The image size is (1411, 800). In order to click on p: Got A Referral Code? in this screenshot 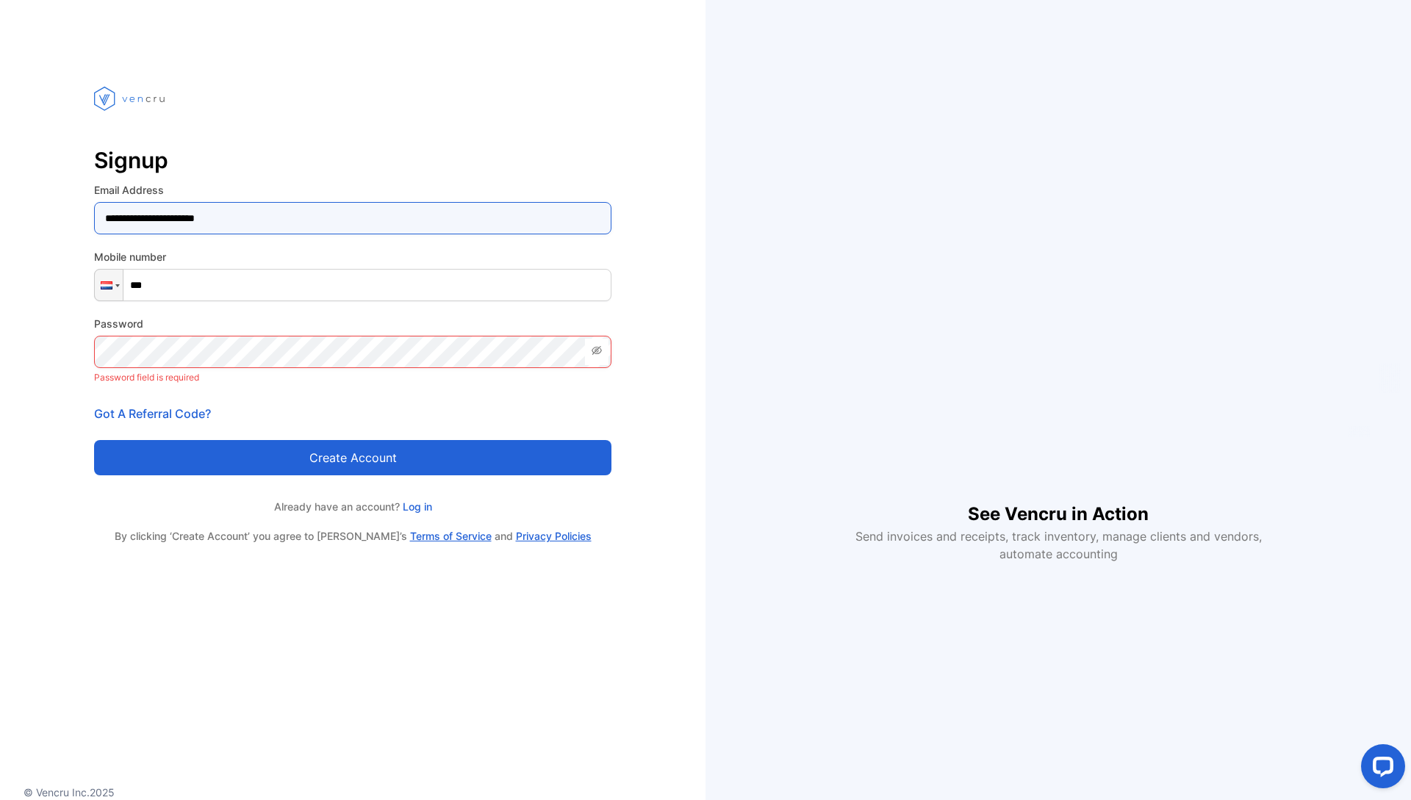, I will do `click(353, 414)`.